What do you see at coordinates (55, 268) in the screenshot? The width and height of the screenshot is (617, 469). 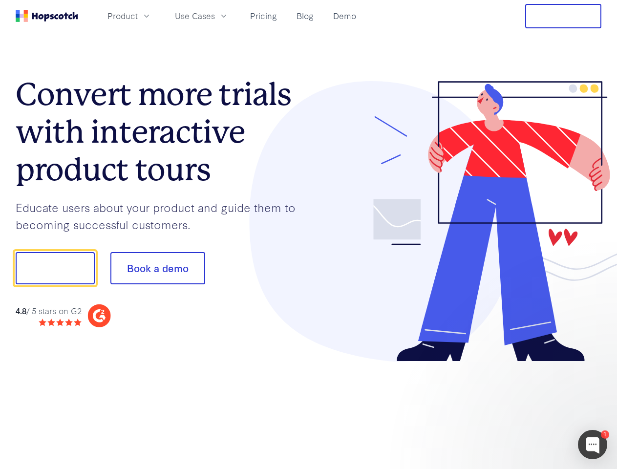 I see `button: Show me!` at bounding box center [55, 268].